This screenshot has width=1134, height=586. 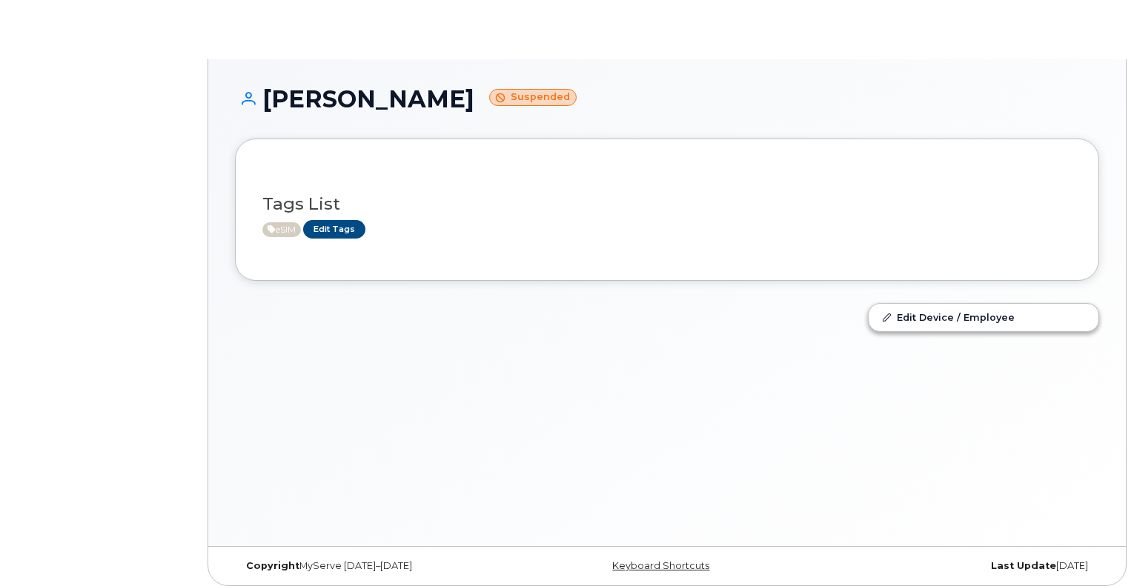 I want to click on a: Edit Device / Employee, so click(x=983, y=317).